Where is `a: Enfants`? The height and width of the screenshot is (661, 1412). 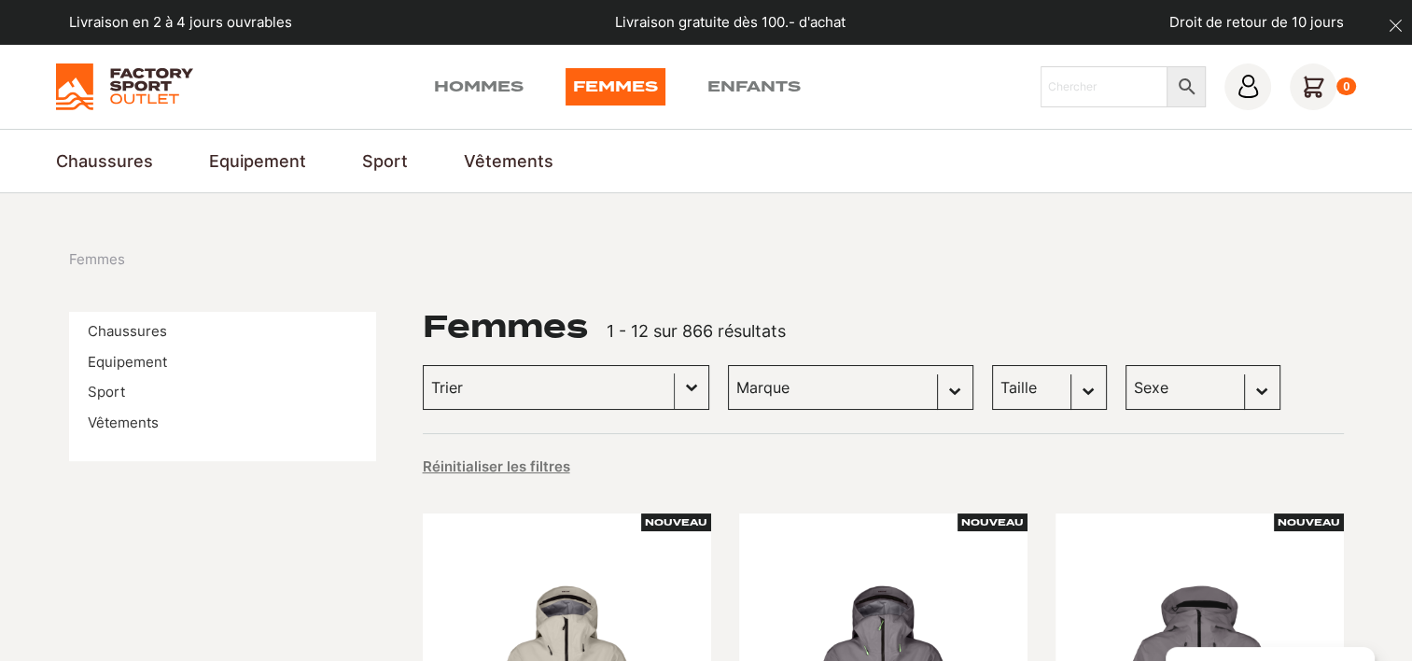 a: Enfants is located at coordinates (754, 87).